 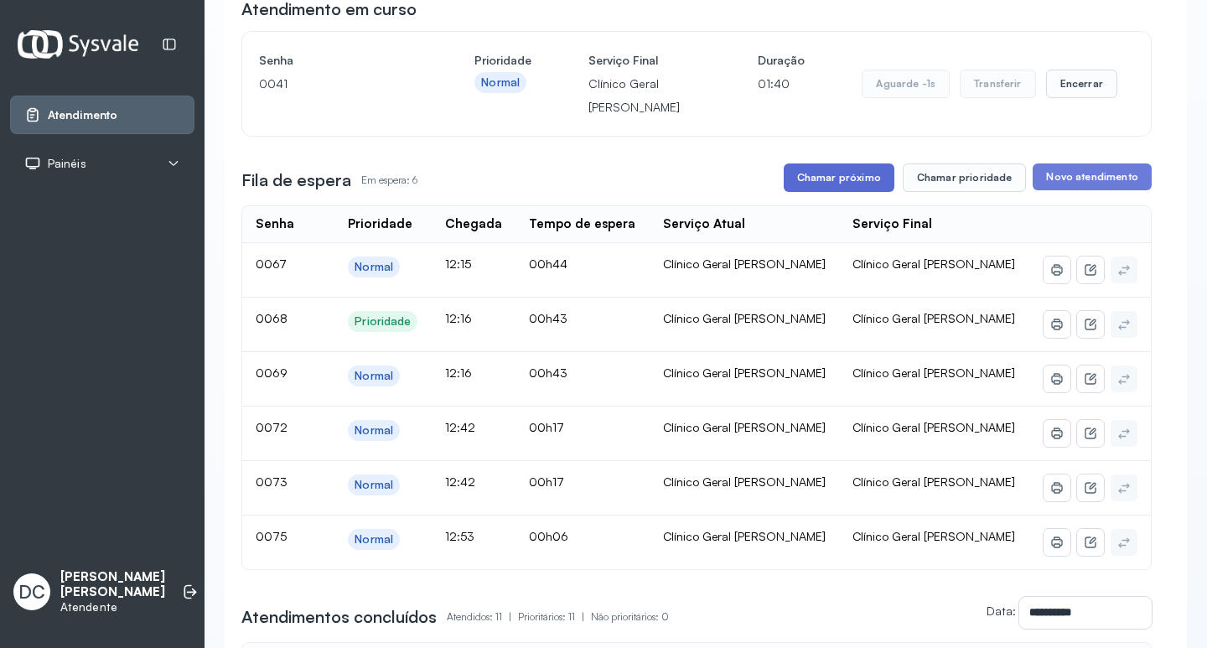 What do you see at coordinates (275, 224) in the screenshot?
I see `div: Senha` at bounding box center [275, 224].